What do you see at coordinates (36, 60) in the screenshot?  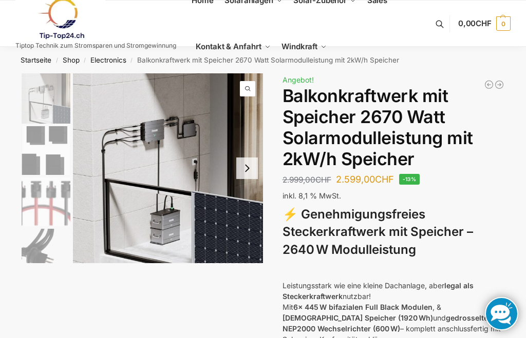 I see `a: Startseite` at bounding box center [36, 60].